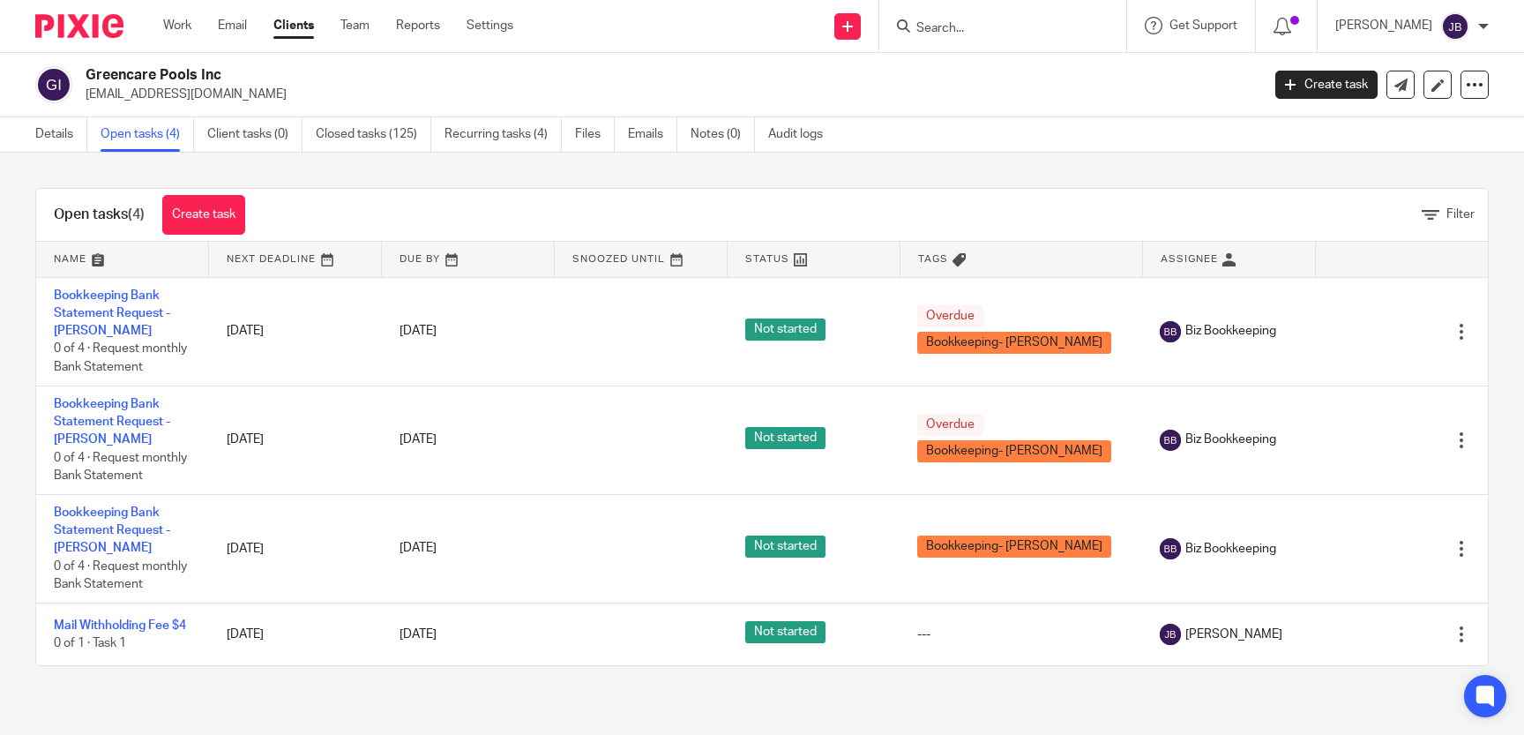  What do you see at coordinates (99, 214) in the screenshot?
I see `h1: Open tasks` at bounding box center [99, 214].